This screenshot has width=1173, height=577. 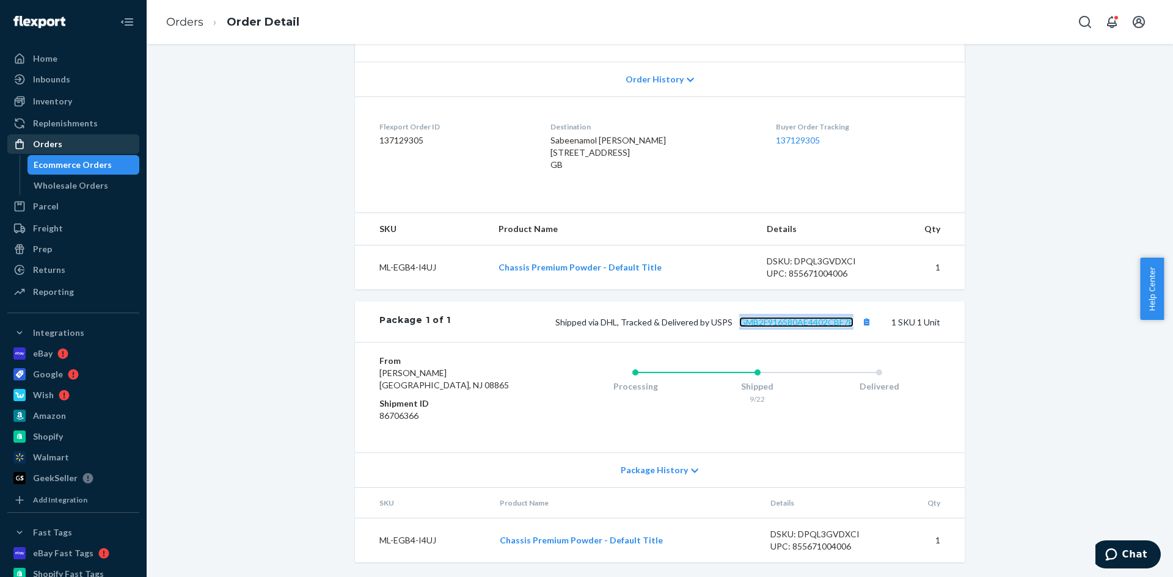 I want to click on a: eBay Fast Tags, so click(x=73, y=553).